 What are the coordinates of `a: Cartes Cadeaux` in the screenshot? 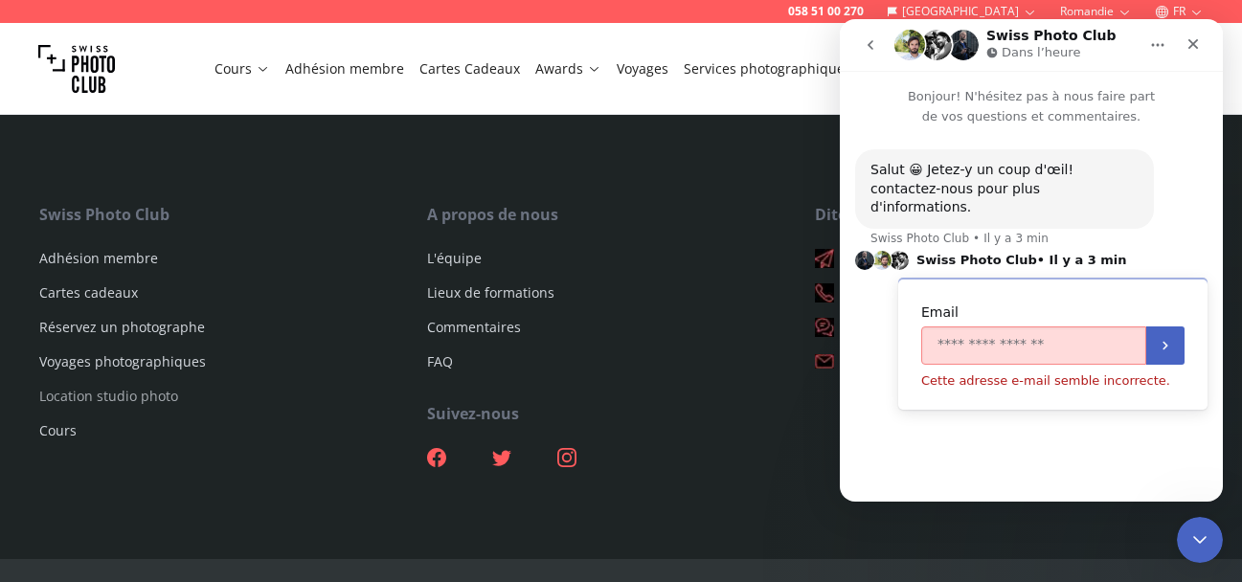 It's located at (469, 69).